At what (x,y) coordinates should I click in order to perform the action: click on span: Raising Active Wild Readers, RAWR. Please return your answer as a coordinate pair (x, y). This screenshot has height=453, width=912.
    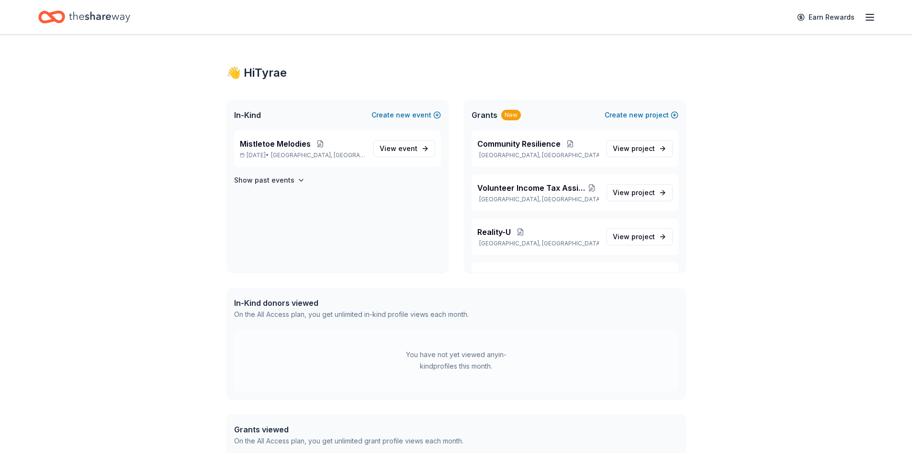
    Looking at the image, I should click on (531, 276).